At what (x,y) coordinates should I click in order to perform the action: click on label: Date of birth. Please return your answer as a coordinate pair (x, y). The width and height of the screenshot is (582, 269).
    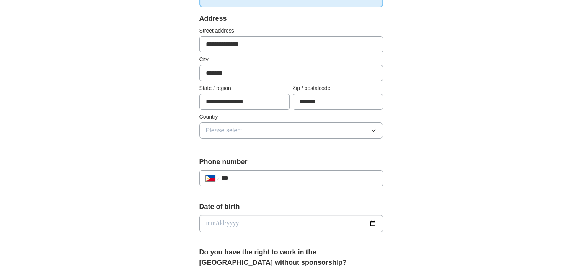
    Looking at the image, I should click on (291, 207).